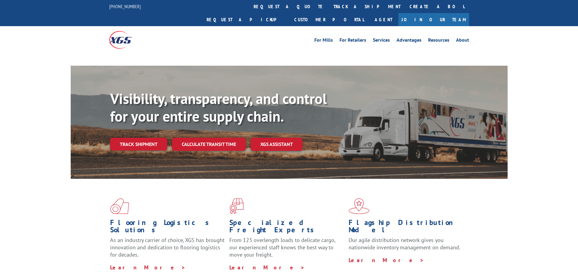 The width and height of the screenshot is (578, 277). I want to click on a: For Retailers, so click(353, 41).